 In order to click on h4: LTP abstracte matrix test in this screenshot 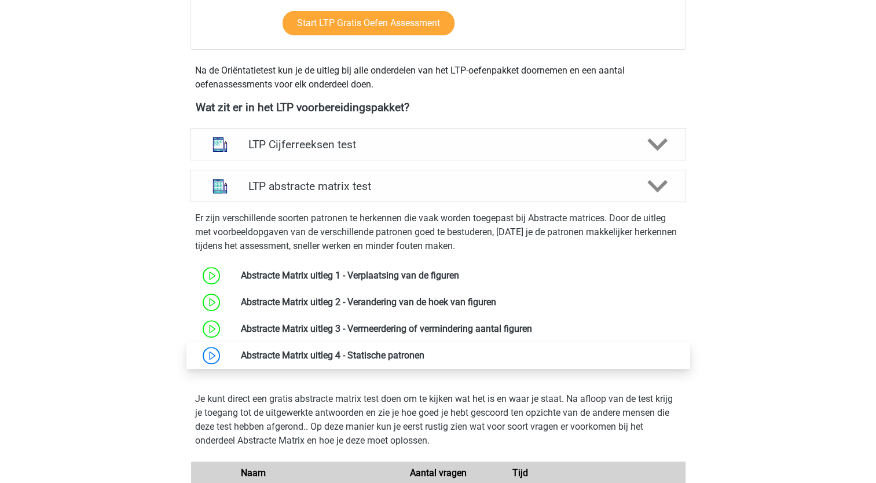, I will do `click(438, 186)`.